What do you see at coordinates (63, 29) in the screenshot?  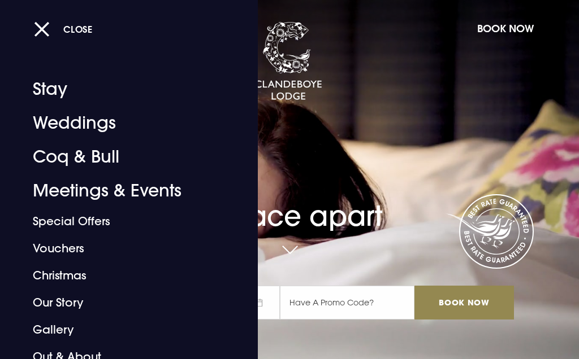 I see `button: Close` at bounding box center [63, 29].